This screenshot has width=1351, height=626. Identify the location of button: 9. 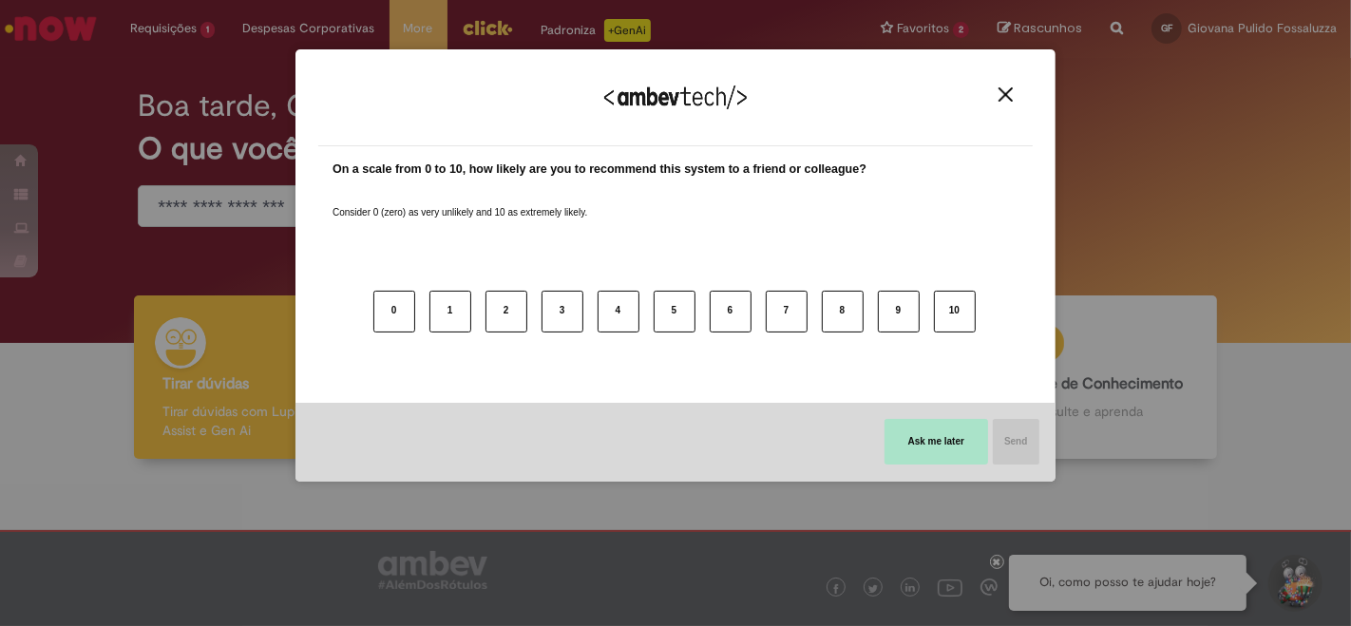
(899, 312).